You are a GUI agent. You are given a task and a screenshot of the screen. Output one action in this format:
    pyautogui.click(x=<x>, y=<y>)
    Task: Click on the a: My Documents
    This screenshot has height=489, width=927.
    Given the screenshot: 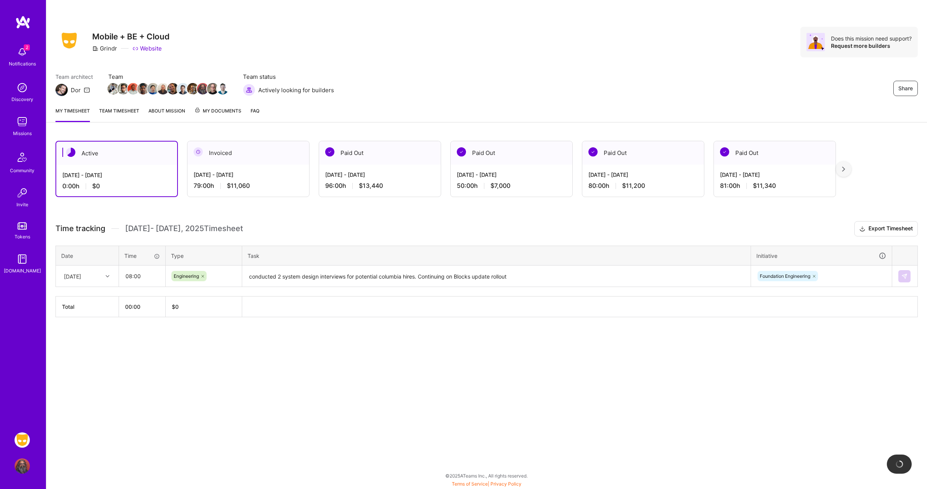 What is the action you would take?
    pyautogui.click(x=218, y=114)
    